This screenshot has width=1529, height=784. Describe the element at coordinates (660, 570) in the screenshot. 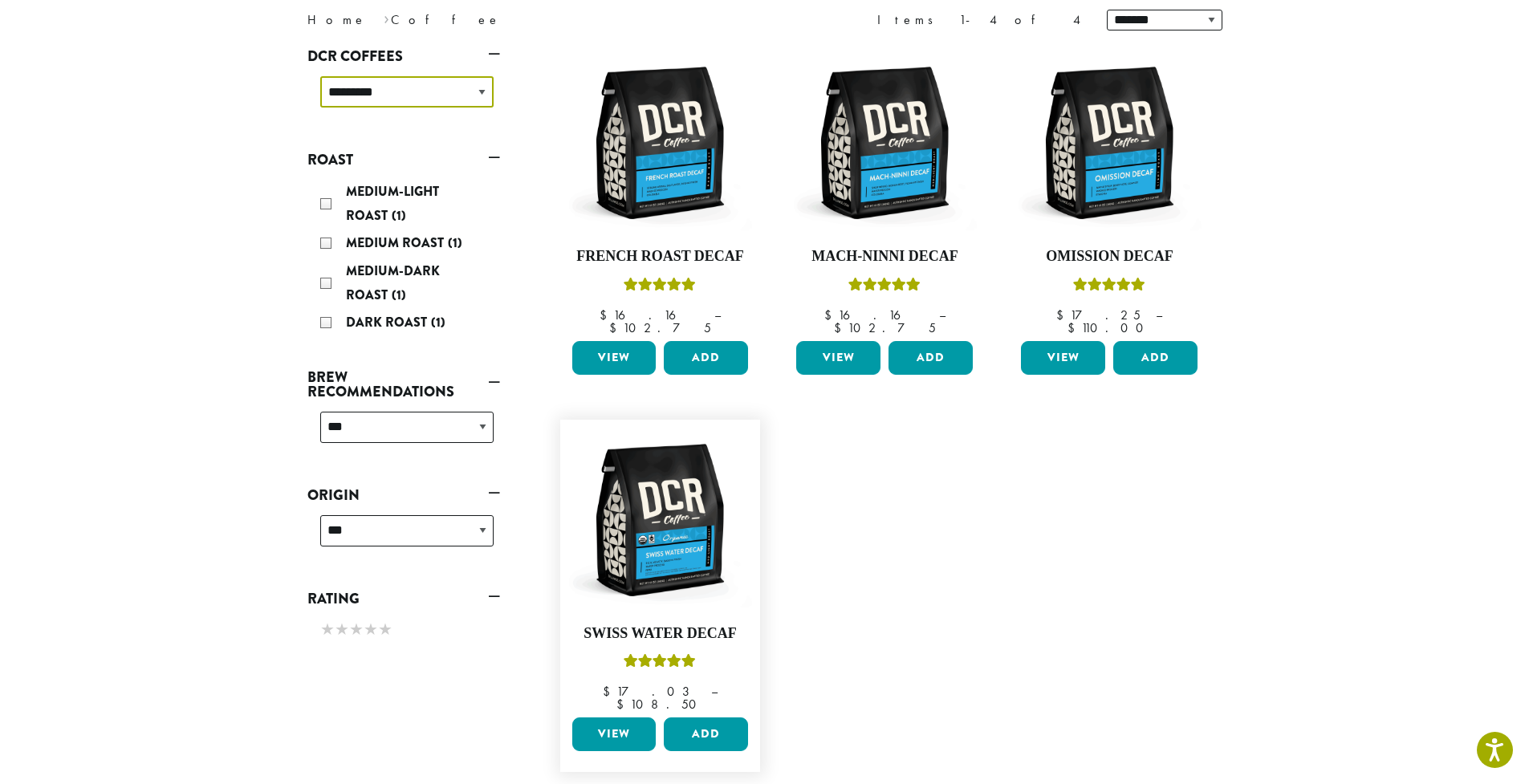

I see `a: Swiss Water DecafRated 5.00 out of 5` at that location.